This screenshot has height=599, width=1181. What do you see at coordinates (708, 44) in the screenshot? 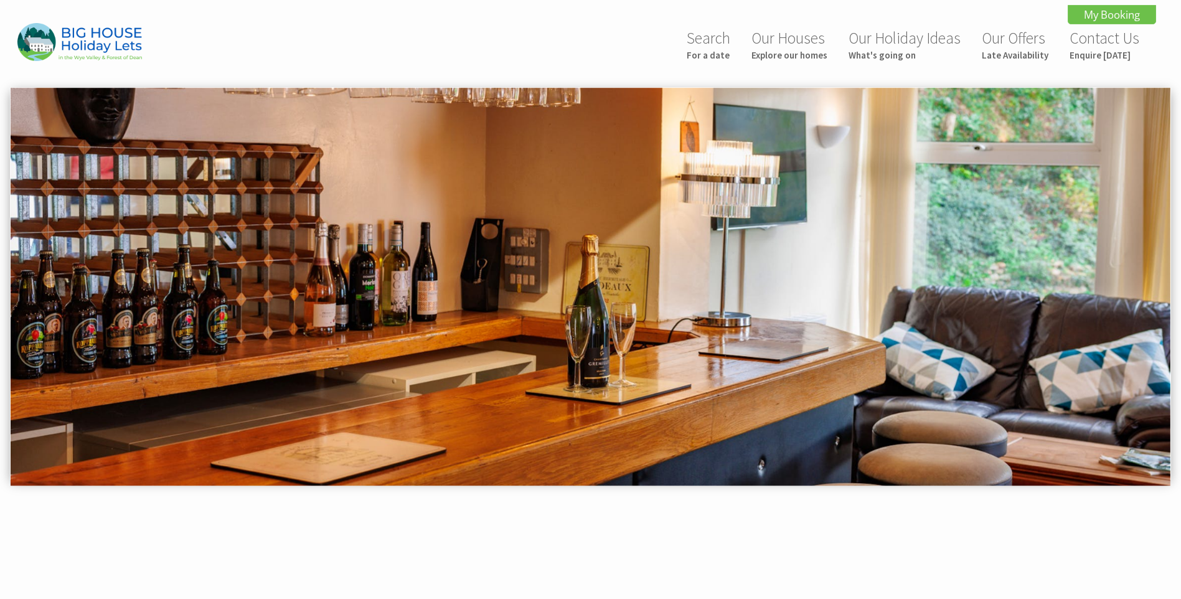
I see `a: SearchFor a date` at bounding box center [708, 44].